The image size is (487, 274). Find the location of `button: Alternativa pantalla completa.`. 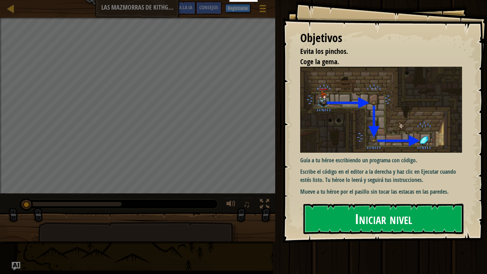

button: Alternativa pantalla completa. is located at coordinates (264, 205).